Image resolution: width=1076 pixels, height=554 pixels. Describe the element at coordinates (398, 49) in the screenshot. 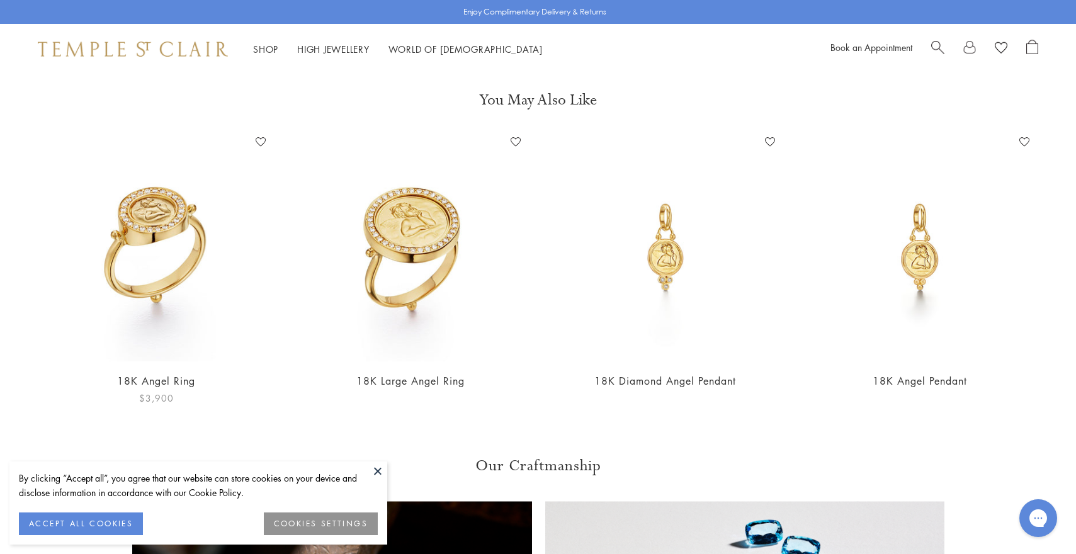

I see `nav: Main navigation` at that location.